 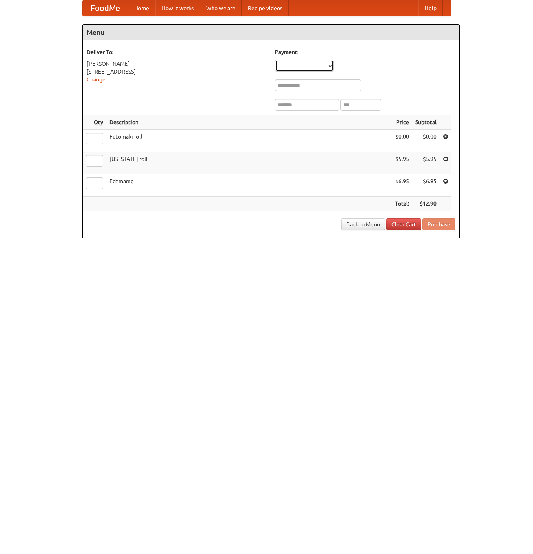 What do you see at coordinates (426, 204) in the screenshot?
I see `th: $12.90` at bounding box center [426, 204].